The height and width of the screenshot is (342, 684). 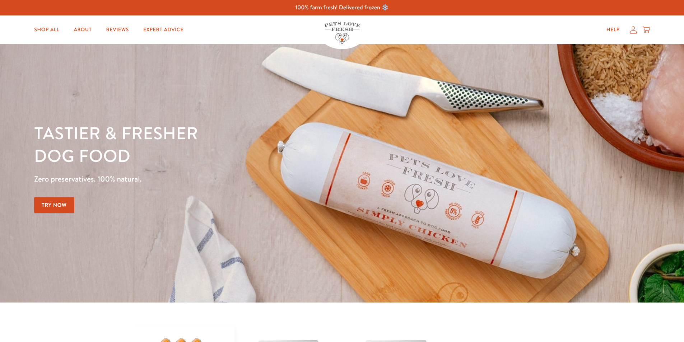 What do you see at coordinates (163, 30) in the screenshot?
I see `a: Expert Advice` at bounding box center [163, 30].